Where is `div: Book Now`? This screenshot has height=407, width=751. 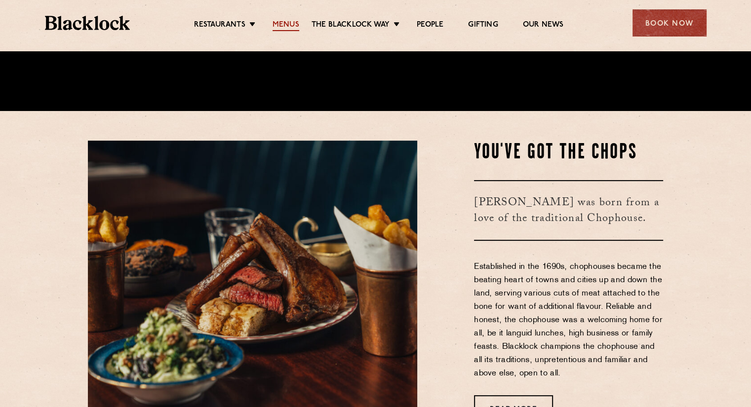 div: Book Now is located at coordinates (669, 23).